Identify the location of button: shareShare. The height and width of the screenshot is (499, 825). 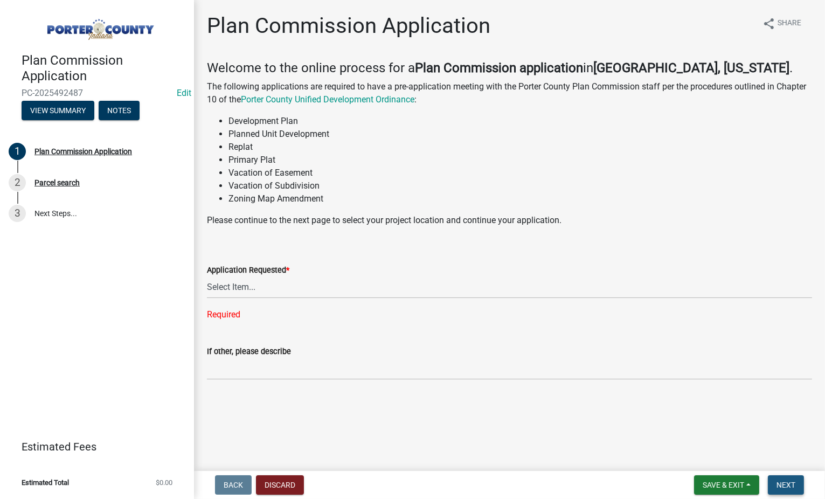
(782, 23).